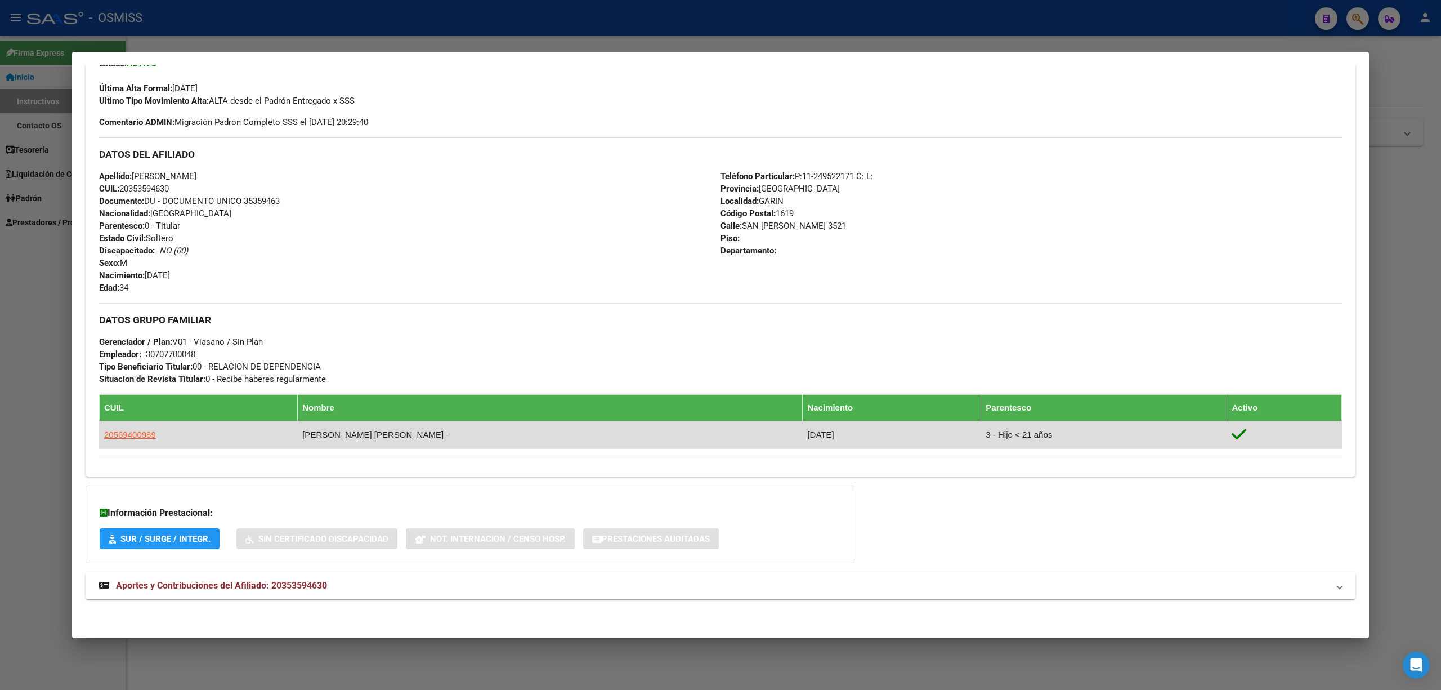  I want to click on strong: Estado Civil:, so click(122, 238).